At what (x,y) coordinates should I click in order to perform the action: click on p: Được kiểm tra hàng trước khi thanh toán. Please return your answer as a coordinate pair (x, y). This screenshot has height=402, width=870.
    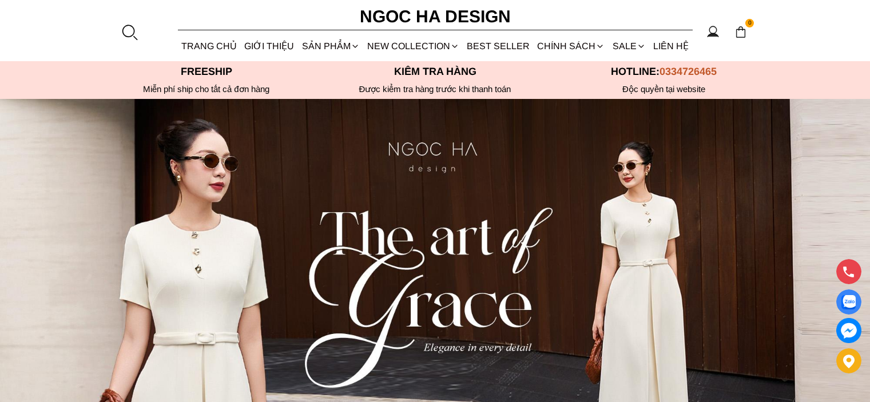
    Looking at the image, I should click on (435, 89).